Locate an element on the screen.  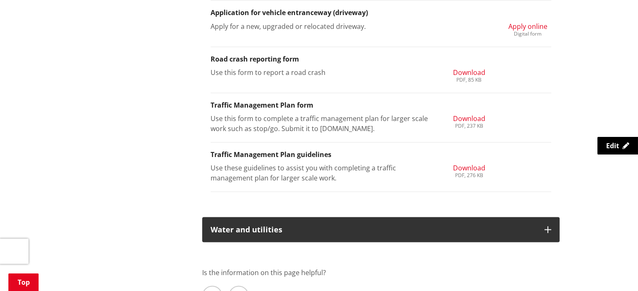
p: Is the information on this page helpful? is located at coordinates (381, 273).